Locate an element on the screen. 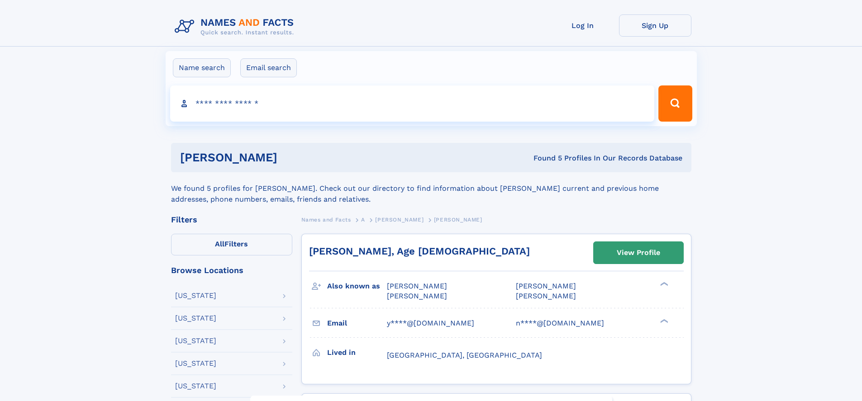  h3: Also known as is located at coordinates (357, 286).